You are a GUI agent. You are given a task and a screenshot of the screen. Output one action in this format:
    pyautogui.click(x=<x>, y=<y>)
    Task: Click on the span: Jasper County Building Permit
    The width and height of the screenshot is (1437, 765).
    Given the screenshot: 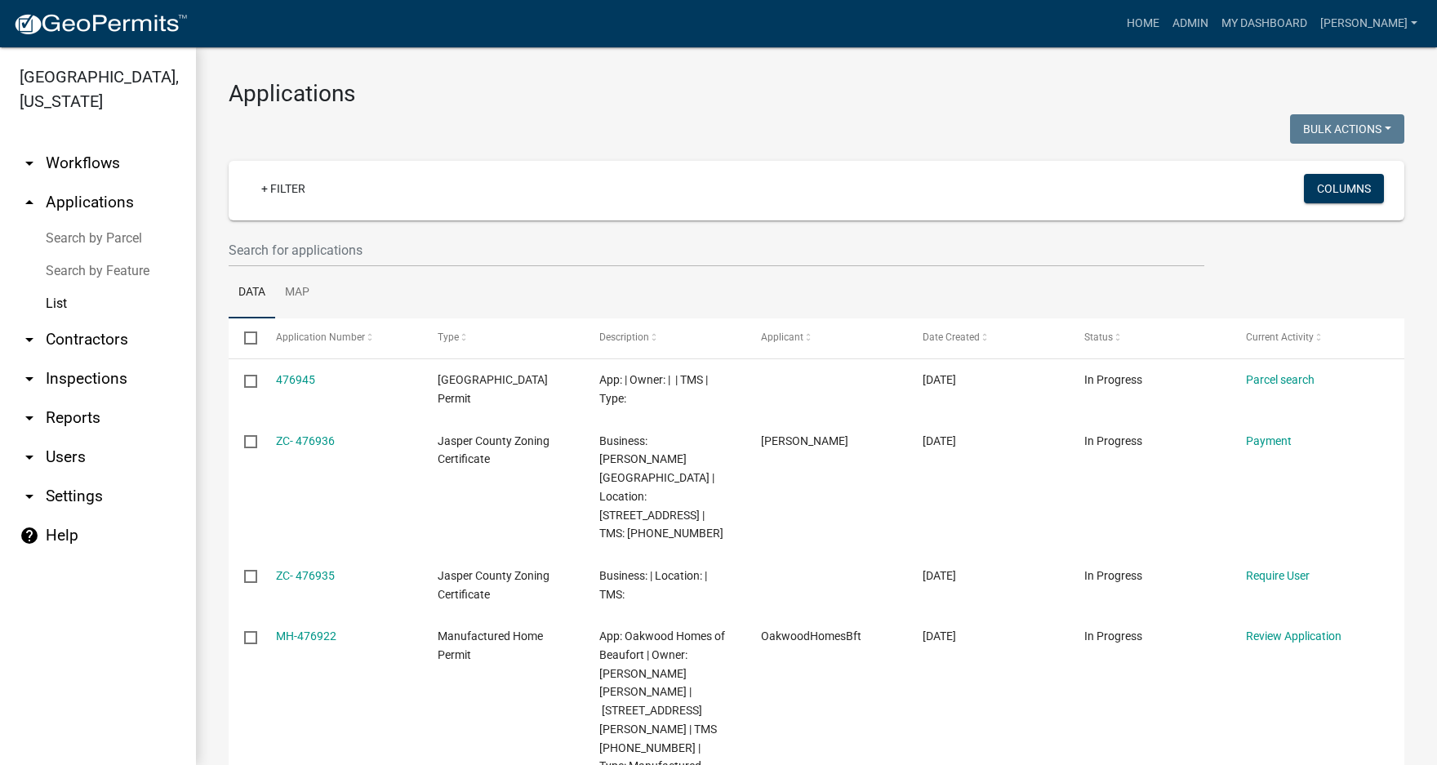 What is the action you would take?
    pyautogui.click(x=492, y=389)
    